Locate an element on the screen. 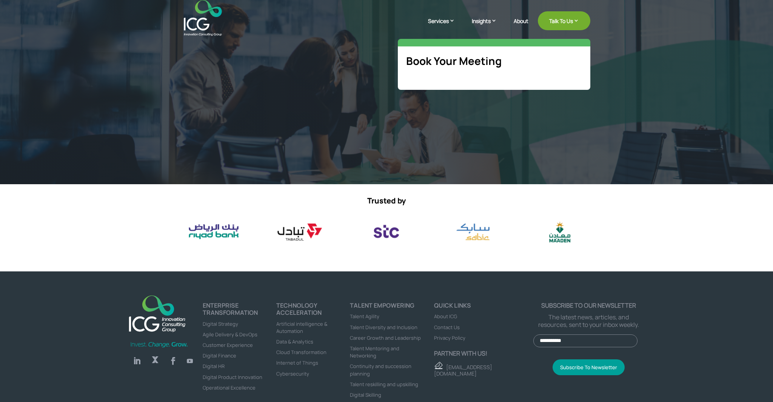  div: 5 / 17 is located at coordinates (213, 232).